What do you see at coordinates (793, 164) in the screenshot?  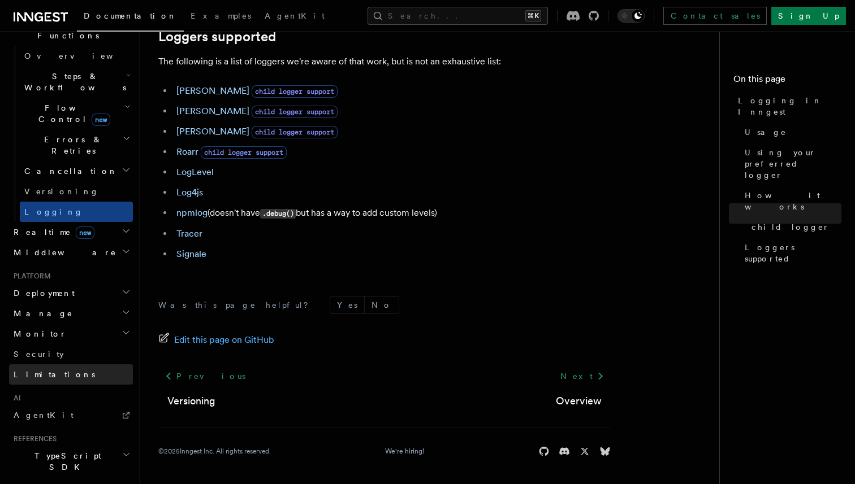 I see `span: Using your preferred logger` at bounding box center [793, 164].